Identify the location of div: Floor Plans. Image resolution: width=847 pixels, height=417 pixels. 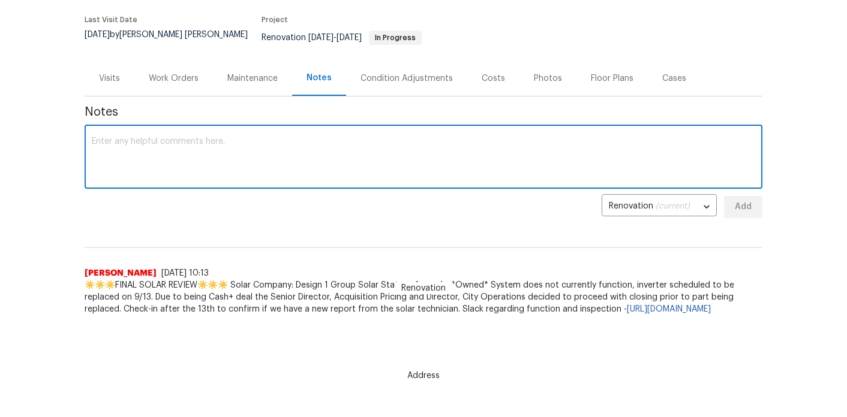
(612, 79).